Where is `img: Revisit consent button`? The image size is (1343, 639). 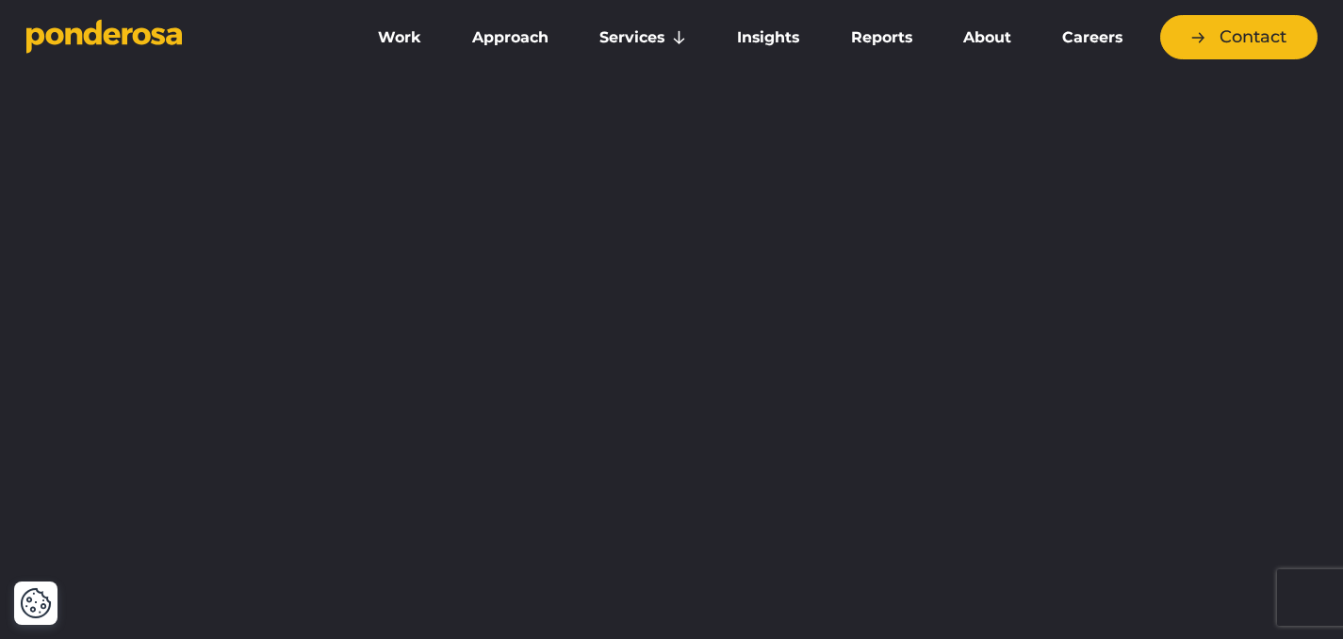 img: Revisit consent button is located at coordinates (36, 603).